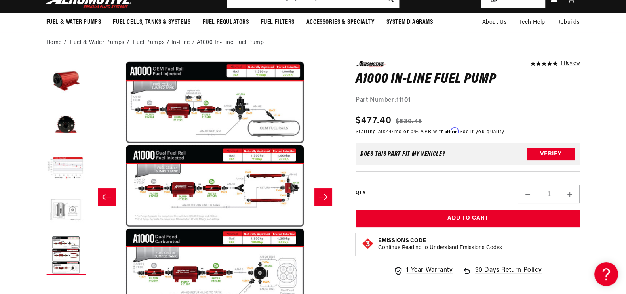  What do you see at coordinates (482, 132) in the screenshot?
I see `a: See if you qualify - Learn more about Affirm Financing (opens in modal)` at bounding box center [482, 132].